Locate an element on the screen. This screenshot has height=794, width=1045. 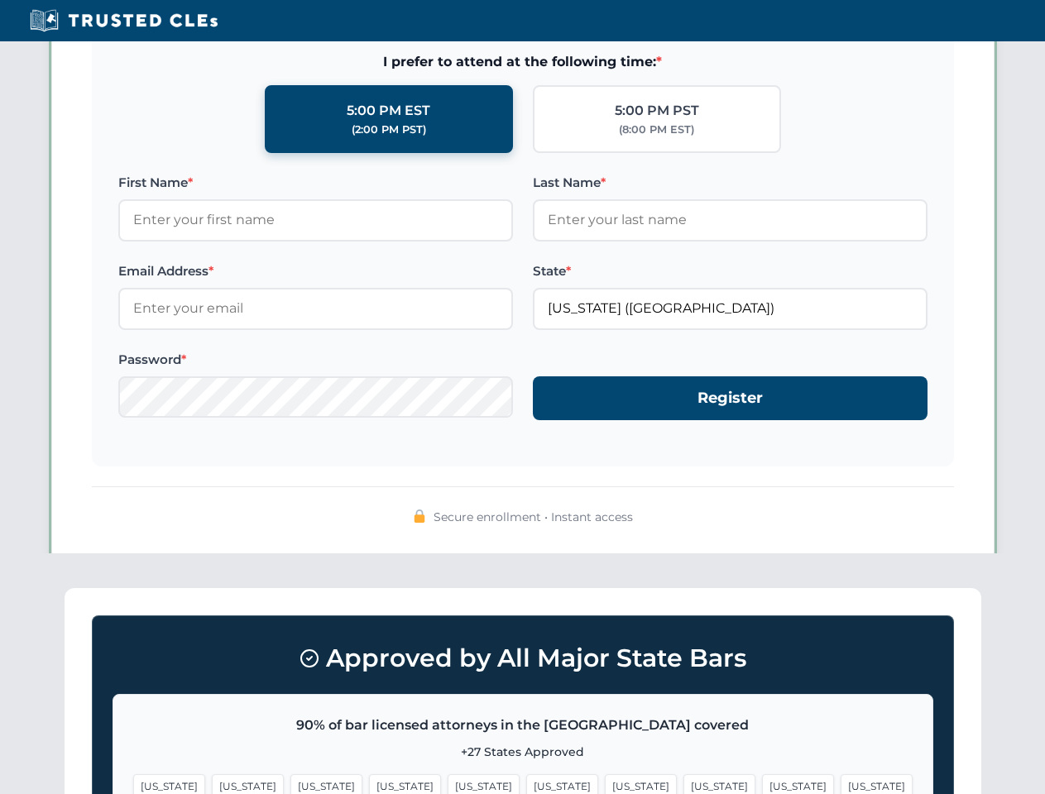
p: +27 States Approved is located at coordinates (523, 752).